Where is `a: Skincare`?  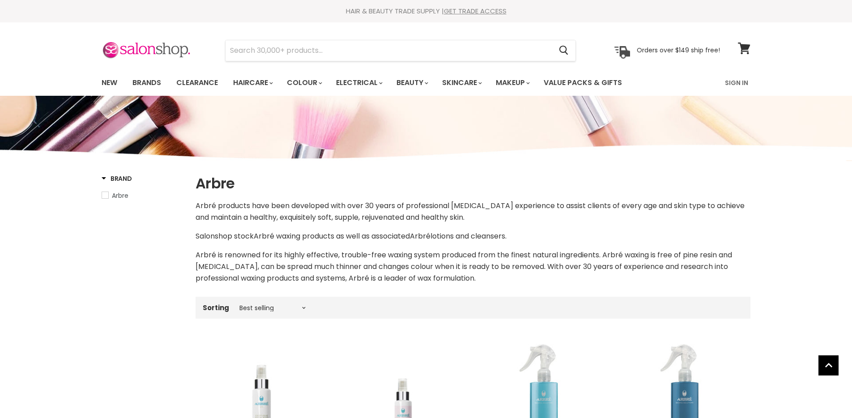
a: Skincare is located at coordinates (461, 83).